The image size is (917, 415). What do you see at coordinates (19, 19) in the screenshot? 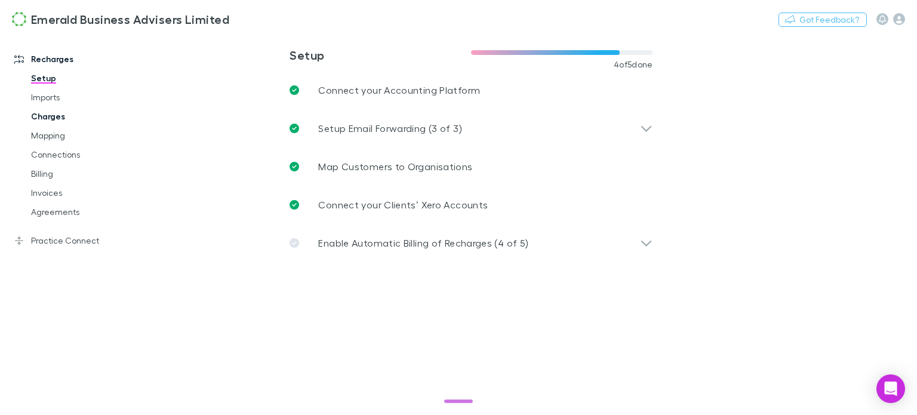
I see `img: Emerald Business Advisers Limited's Logo` at bounding box center [19, 19].